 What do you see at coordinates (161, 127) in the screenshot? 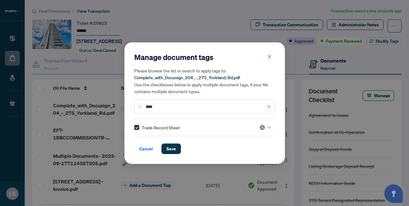
I see `span: Trade Record Sheet` at bounding box center [161, 127].